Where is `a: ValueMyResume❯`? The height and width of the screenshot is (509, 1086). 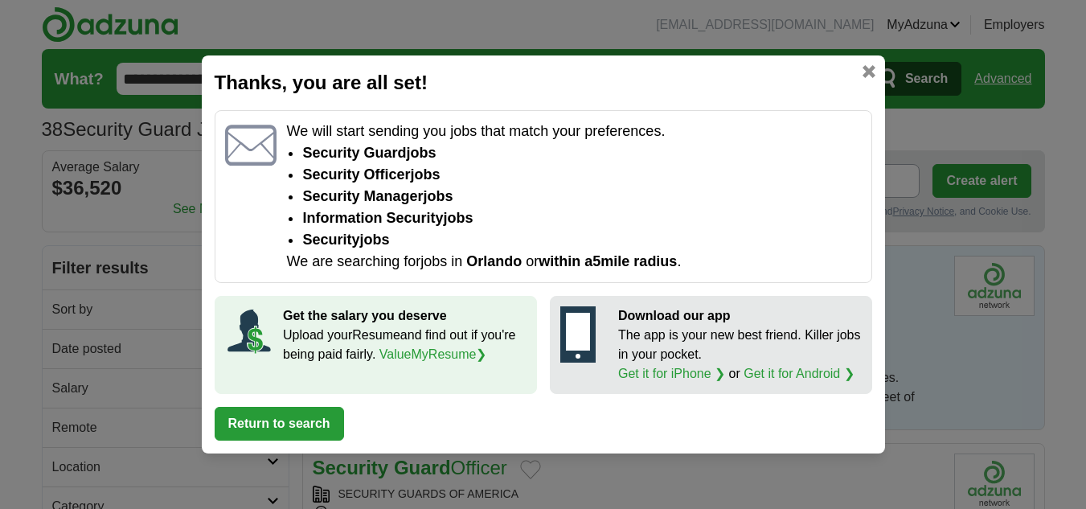
a: ValueMyResume❯ is located at coordinates (433, 354).